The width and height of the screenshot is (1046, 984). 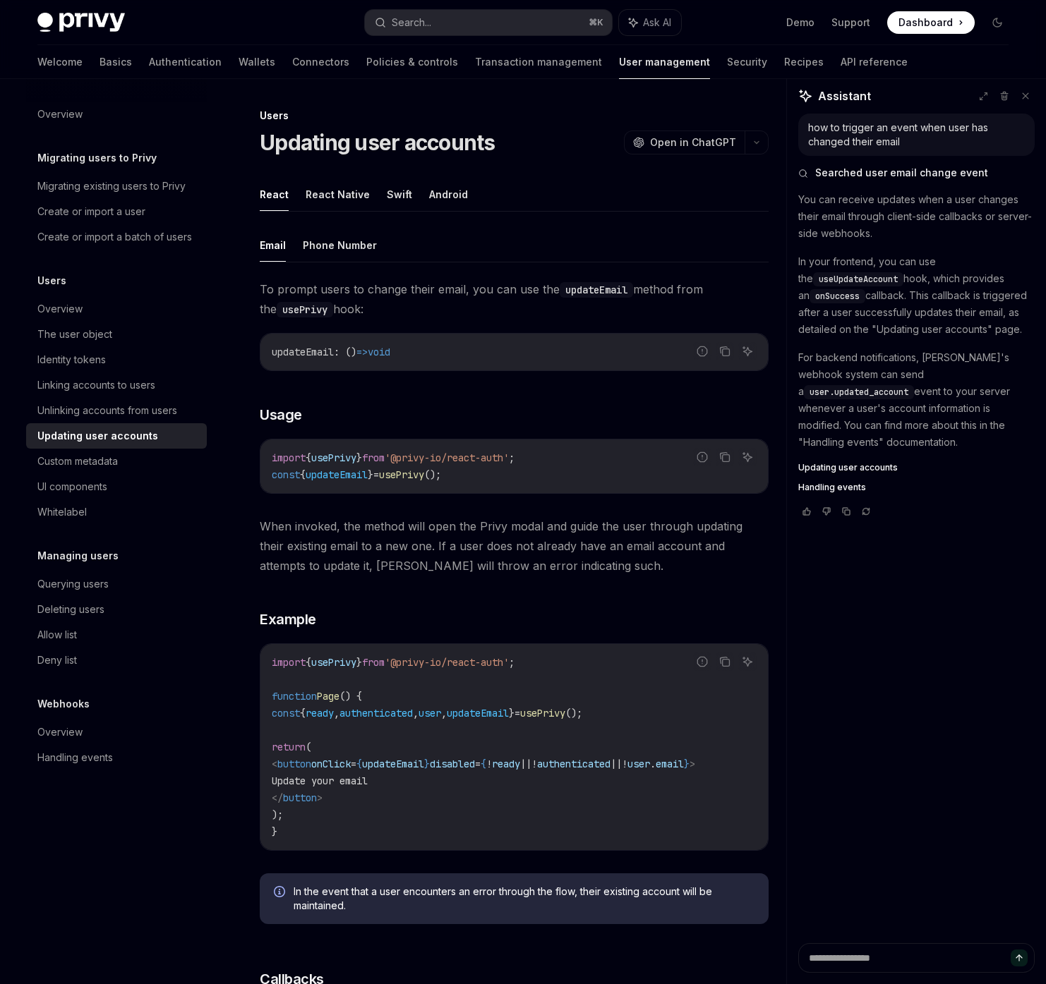 What do you see at coordinates (377, 143) in the screenshot?
I see `h1: Updating user accounts` at bounding box center [377, 143].